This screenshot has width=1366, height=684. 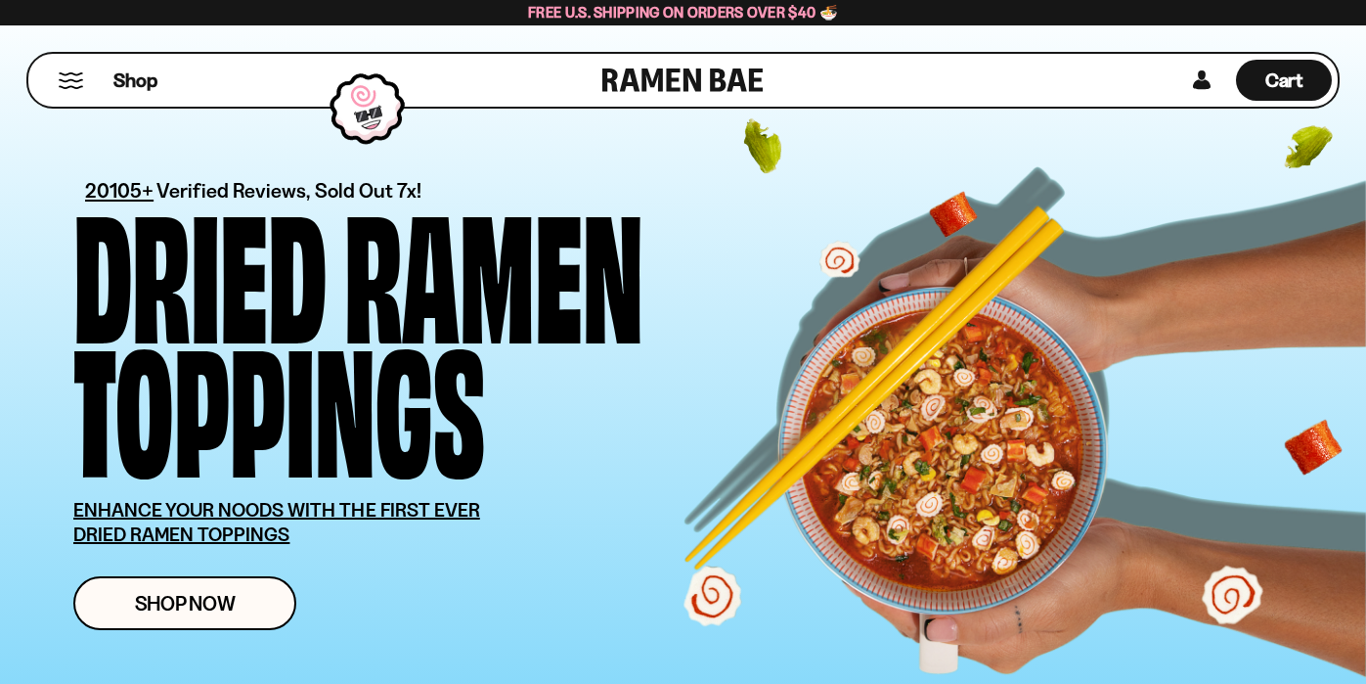 I want to click on a: Cart, so click(x=1284, y=80).